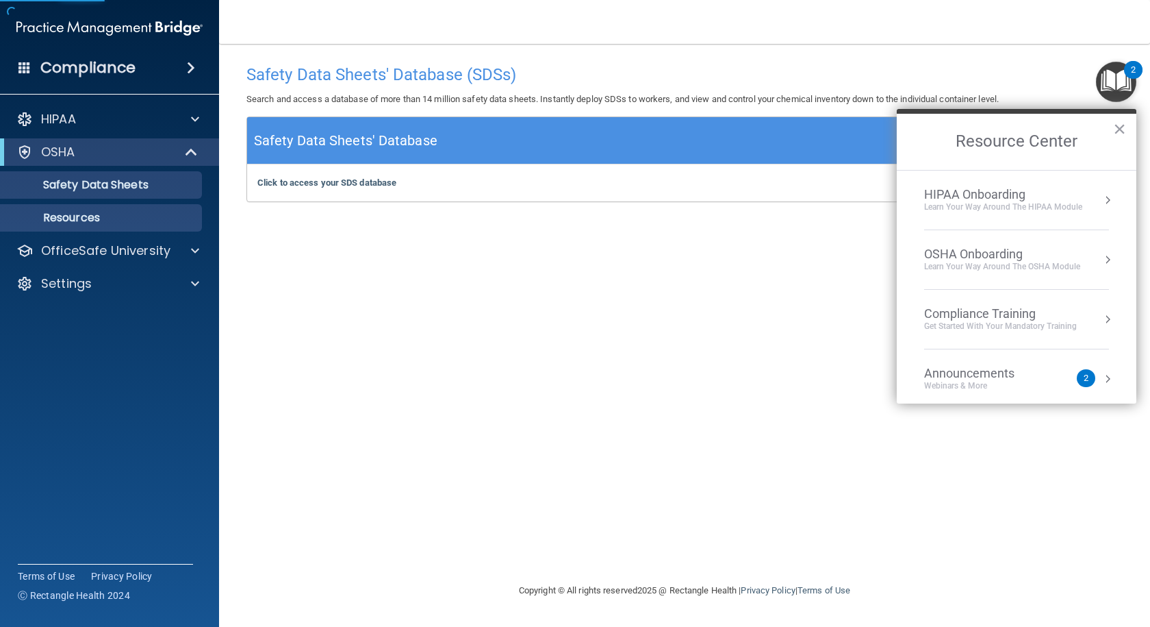 This screenshot has height=627, width=1150. Describe the element at coordinates (685, 75) in the screenshot. I see `h4: Safety Data Sheets' Database (SDSs)` at that location.